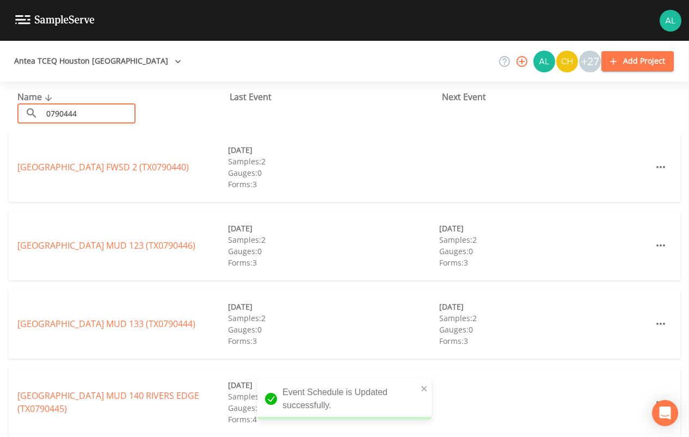 This screenshot has height=437, width=689. What do you see at coordinates (637, 61) in the screenshot?
I see `button: Add Project` at bounding box center [637, 61].